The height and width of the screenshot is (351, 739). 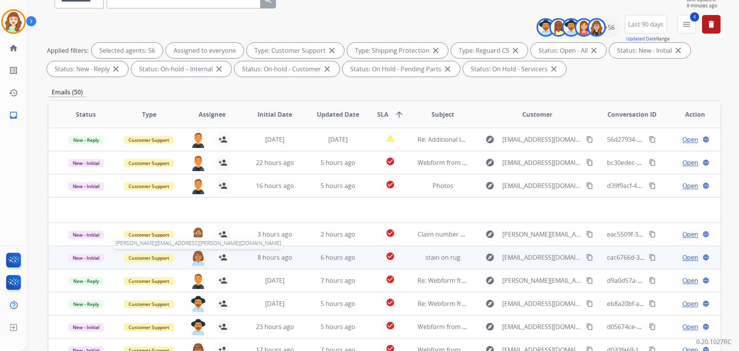 I want to click on th: Action, so click(x=689, y=114).